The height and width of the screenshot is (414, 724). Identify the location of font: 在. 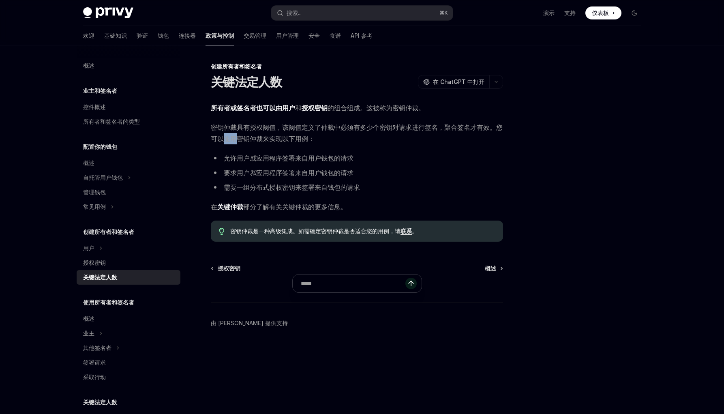
(214, 207).